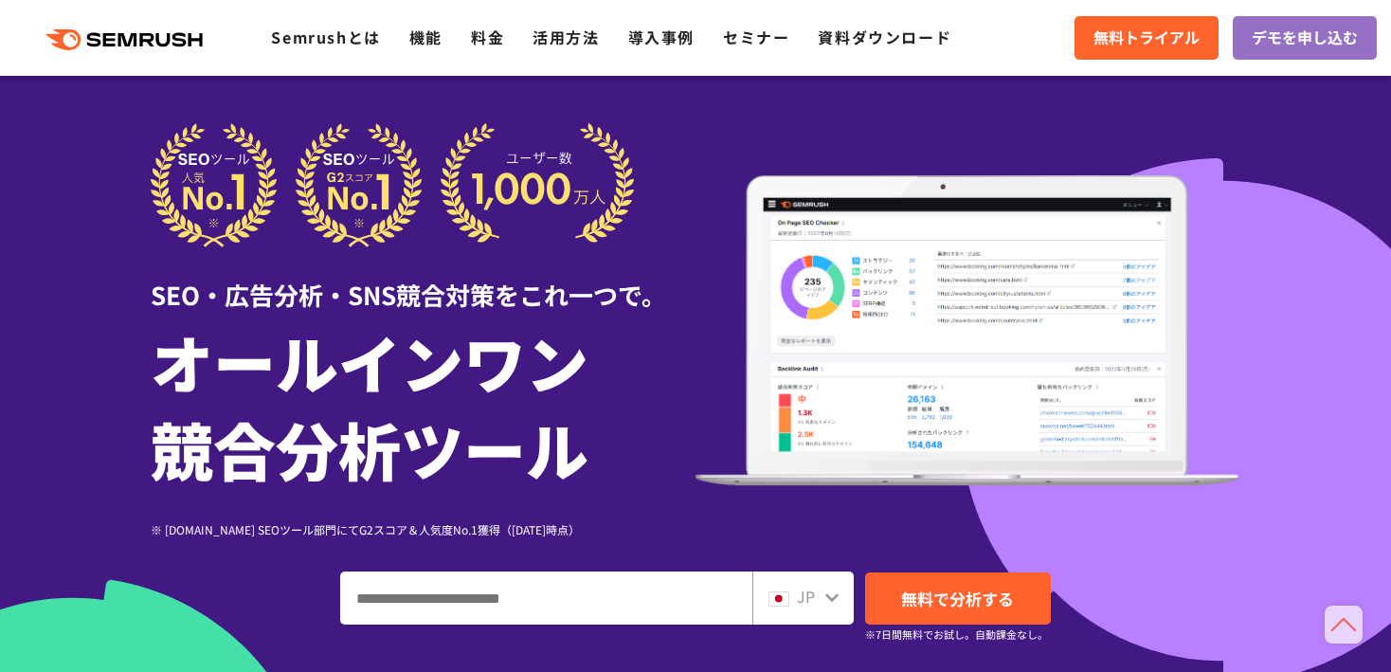  What do you see at coordinates (566, 37) in the screenshot?
I see `a: 活用方法` at bounding box center [566, 37].